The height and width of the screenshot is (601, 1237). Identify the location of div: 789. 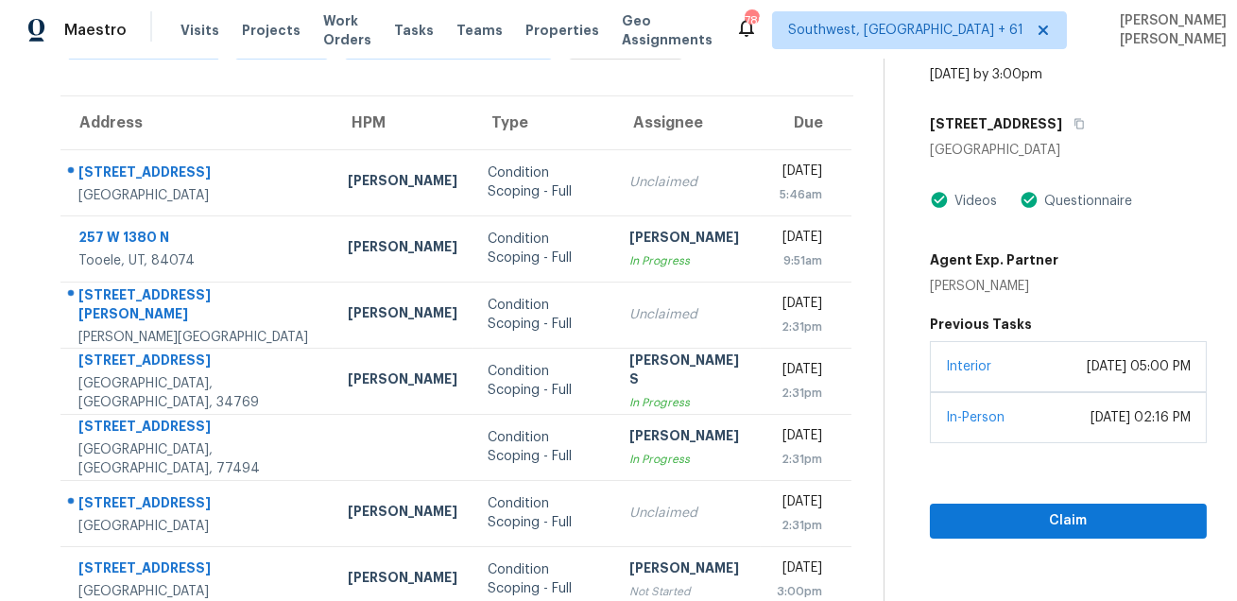
(751, 21).